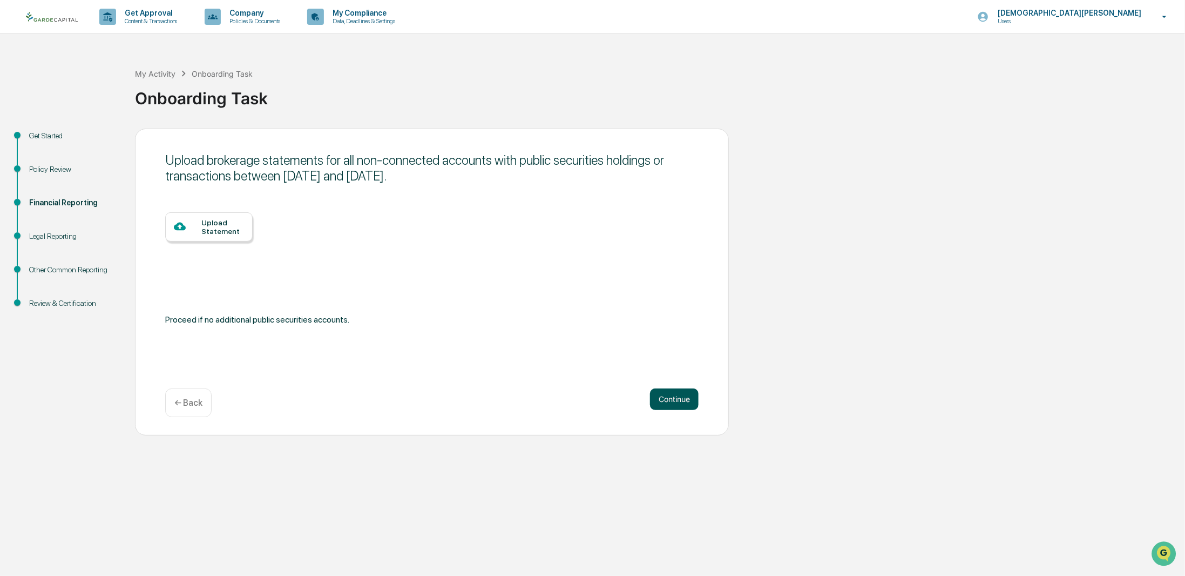 The image size is (1185, 576). Describe the element at coordinates (674, 399) in the screenshot. I see `button: Continue` at that location.